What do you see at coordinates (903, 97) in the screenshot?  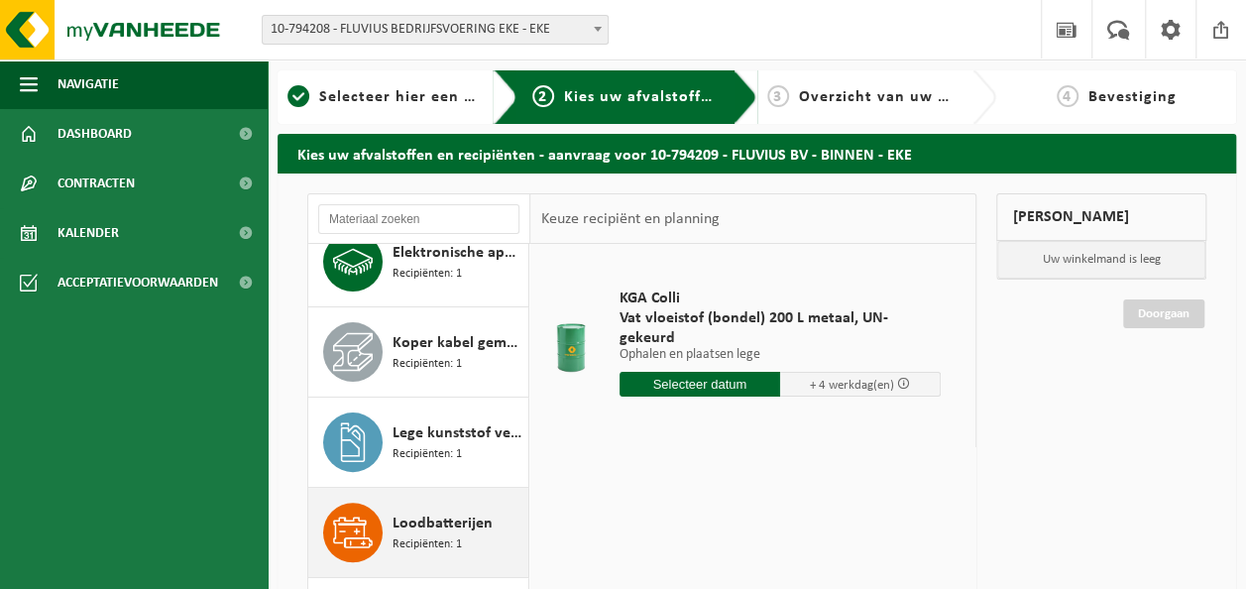 I see `span: Overzicht van uw aanvraag` at bounding box center [903, 97].